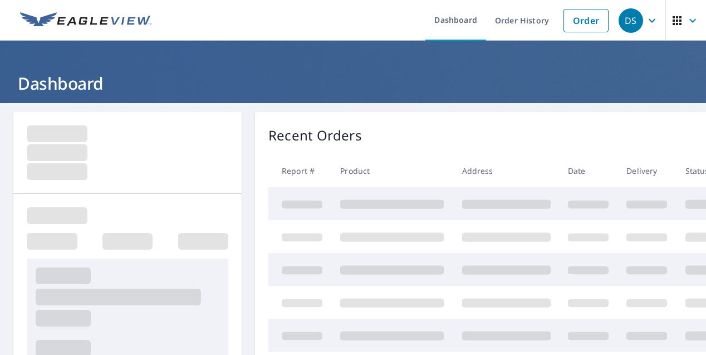  Describe the element at coordinates (588, 170) in the screenshot. I see `th: Date` at that location.